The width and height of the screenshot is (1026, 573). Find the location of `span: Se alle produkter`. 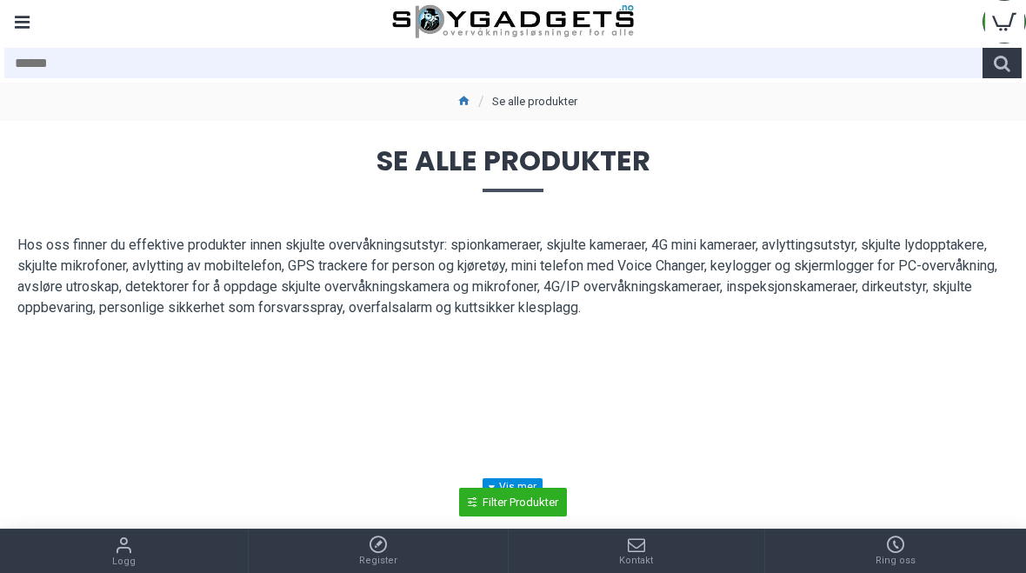

span: Se alle produkter is located at coordinates (513, 169).